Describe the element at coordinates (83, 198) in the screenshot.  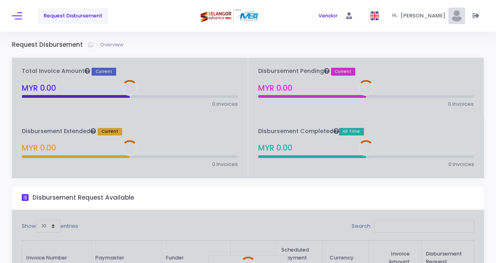
I see `h3: Disbursement Request Available` at that location.